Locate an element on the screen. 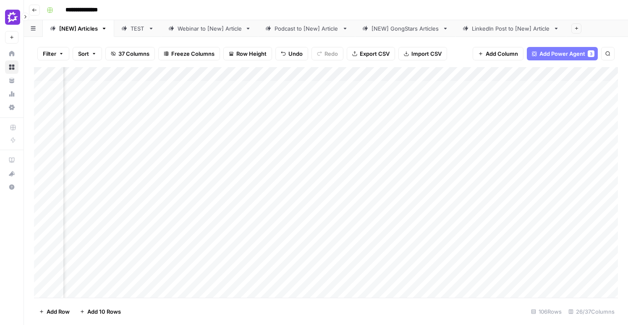 The width and height of the screenshot is (628, 325). span: Sort is located at coordinates (83, 54).